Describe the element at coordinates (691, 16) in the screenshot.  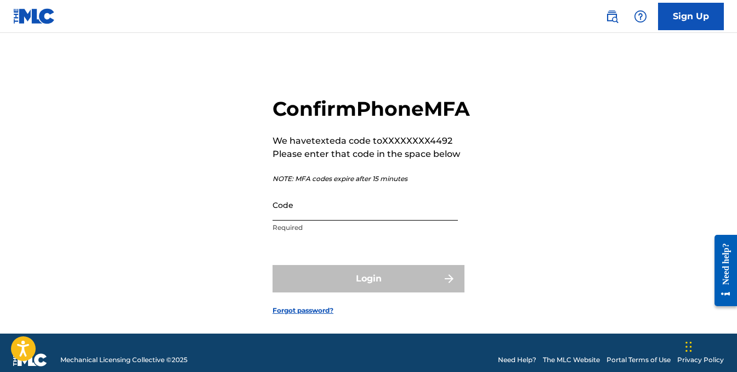
I see `a: Sign Up` at that location.